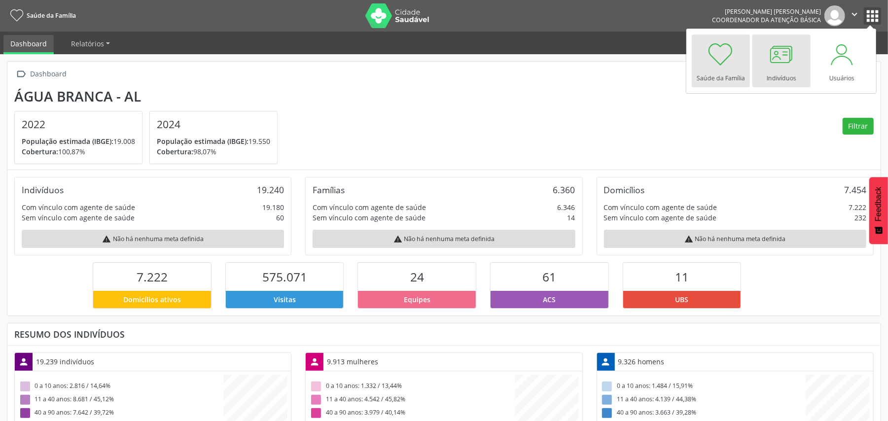 This screenshot has width=888, height=421. I want to click on div: 232, so click(861, 218).